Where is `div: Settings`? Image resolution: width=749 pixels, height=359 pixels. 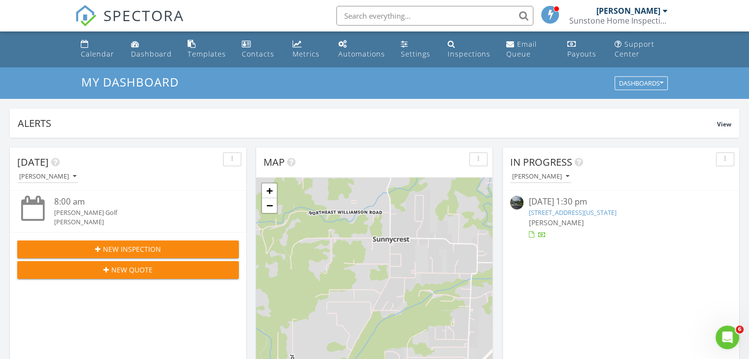
div: Settings is located at coordinates (416, 54).